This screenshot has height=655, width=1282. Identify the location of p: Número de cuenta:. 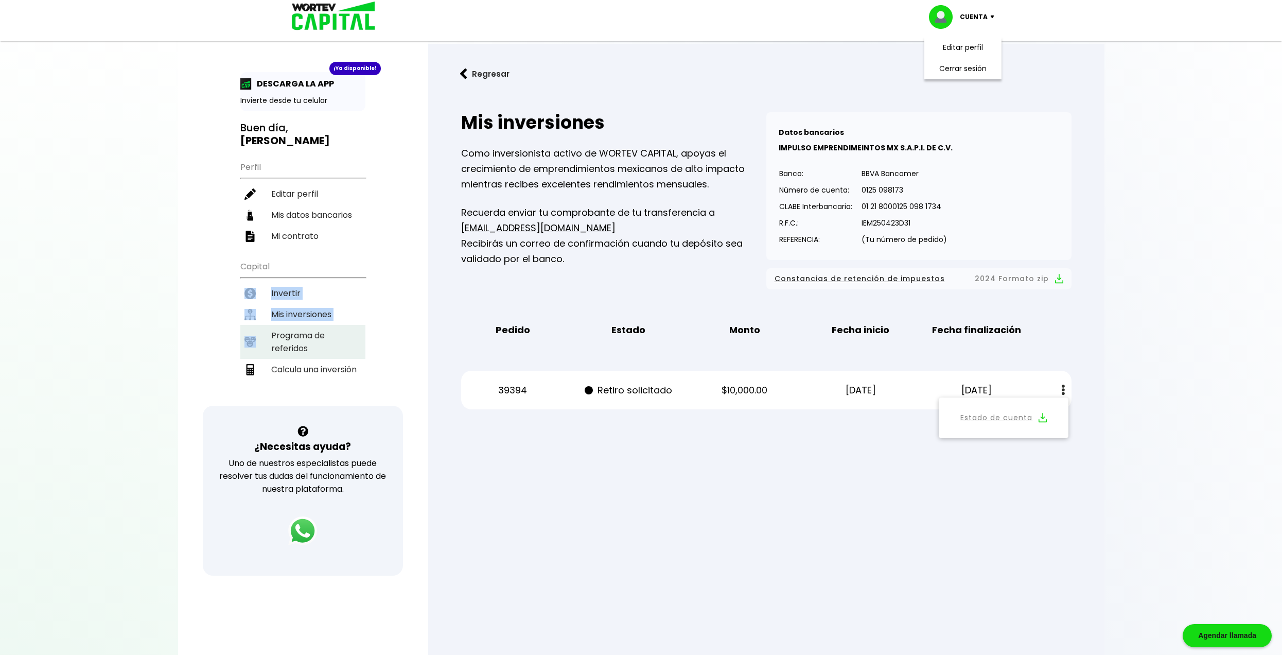
(816, 190).